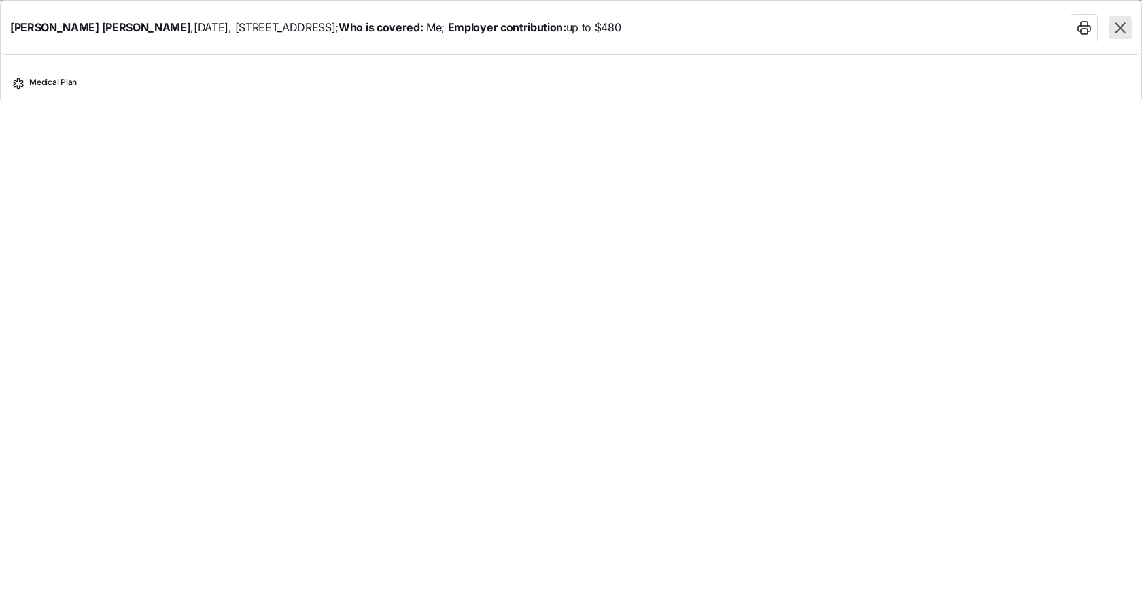 The height and width of the screenshot is (599, 1142). Describe the element at coordinates (53, 86) in the screenshot. I see `span: Medical Plan` at that location.